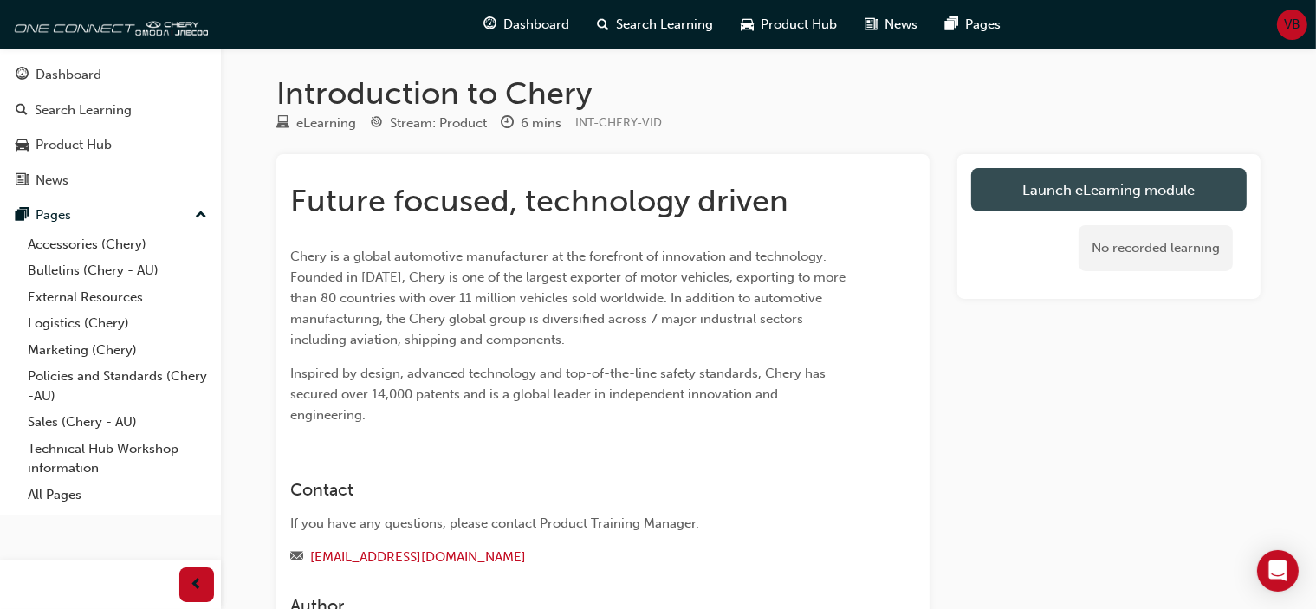  I want to click on span: target-icon, so click(376, 124).